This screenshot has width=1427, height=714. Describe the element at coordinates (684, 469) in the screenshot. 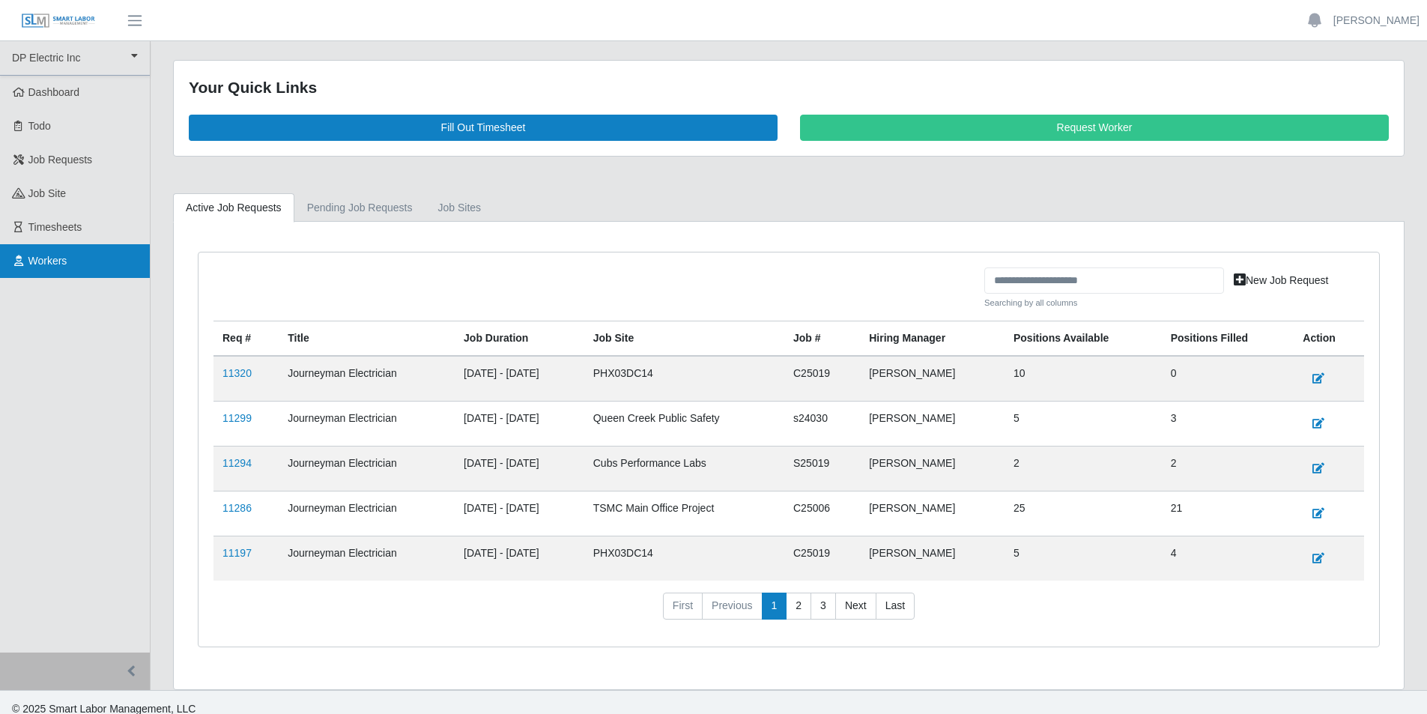

I see `td: Cubs Performance Labs` at that location.